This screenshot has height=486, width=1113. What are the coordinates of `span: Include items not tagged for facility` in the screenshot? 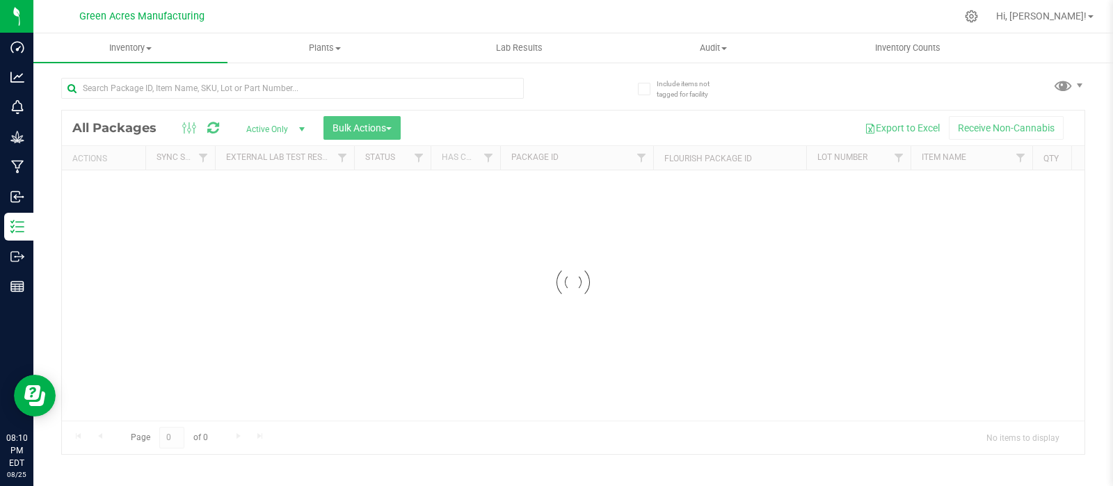 It's located at (691, 89).